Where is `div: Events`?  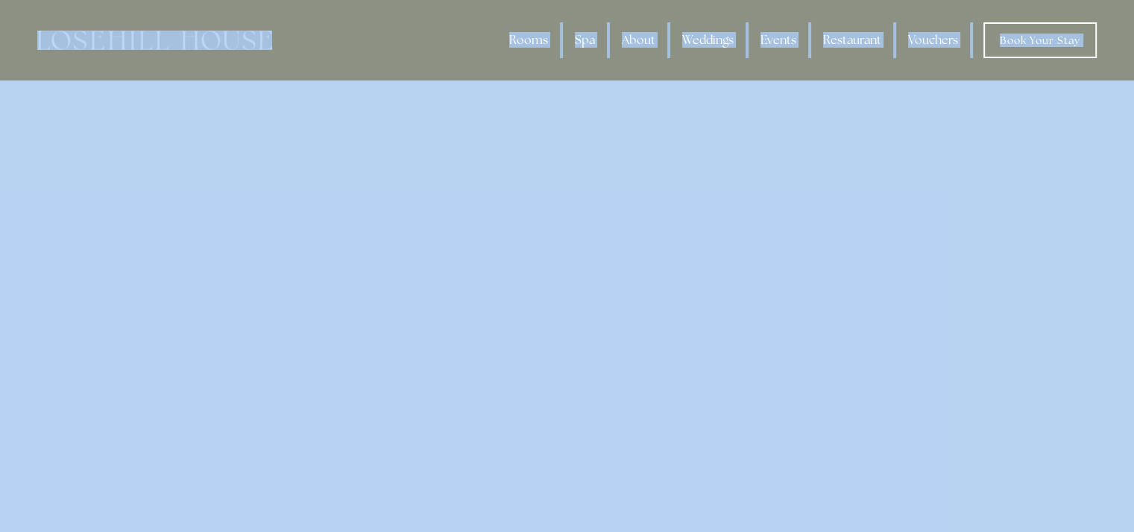
div: Events is located at coordinates (778, 40).